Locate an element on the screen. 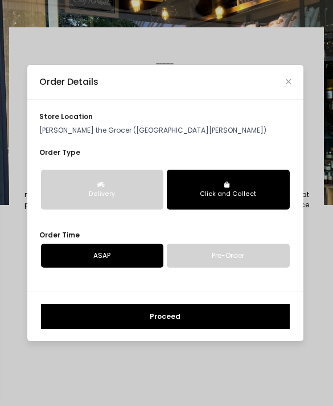 This screenshot has height=406, width=333. button: Close is located at coordinates (289, 82).